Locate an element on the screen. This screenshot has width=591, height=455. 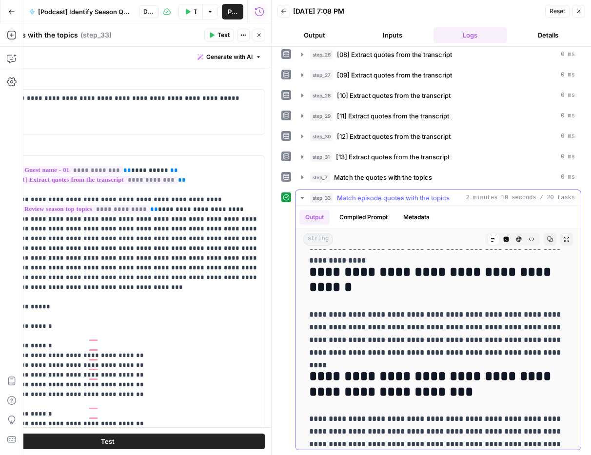
span: [10] Extract quotes from the transcript is located at coordinates (393, 96).